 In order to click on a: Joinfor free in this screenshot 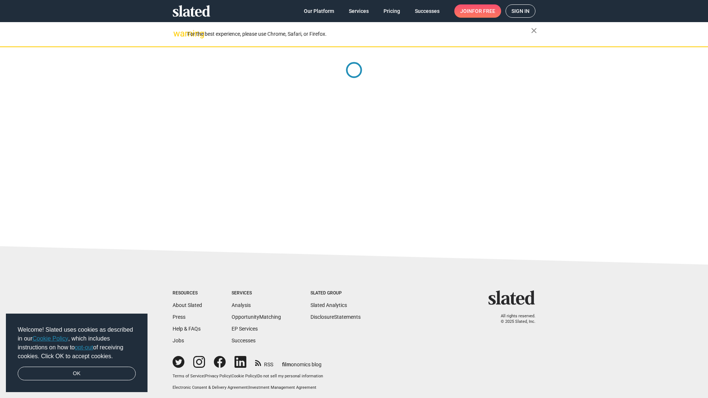, I will do `click(478, 11)`.